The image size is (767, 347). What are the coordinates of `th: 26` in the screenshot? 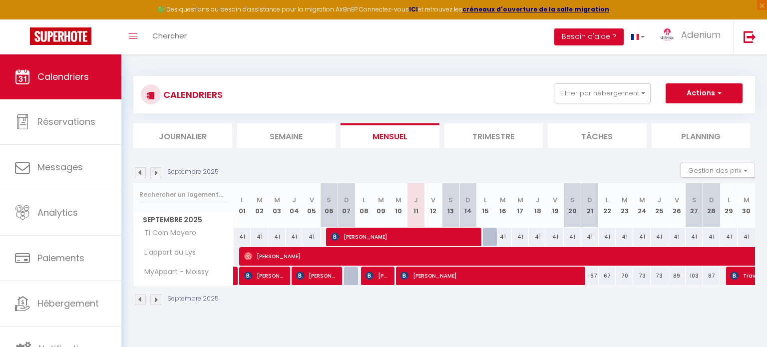 It's located at (677, 205).